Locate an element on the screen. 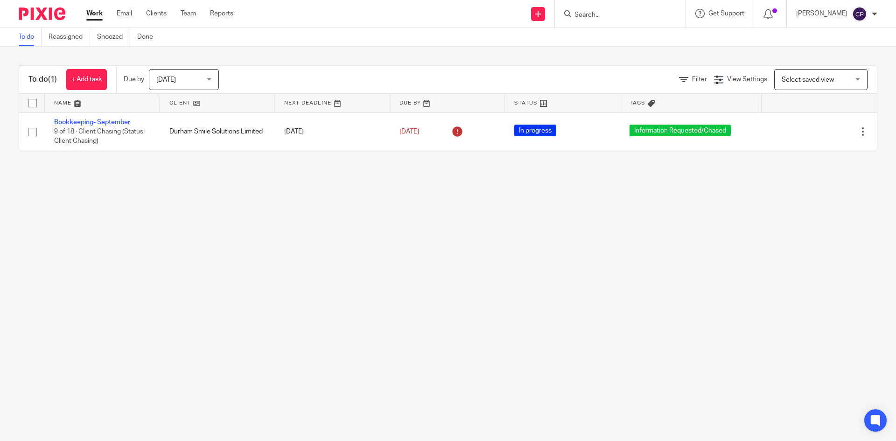  h1: To do is located at coordinates (42, 79).